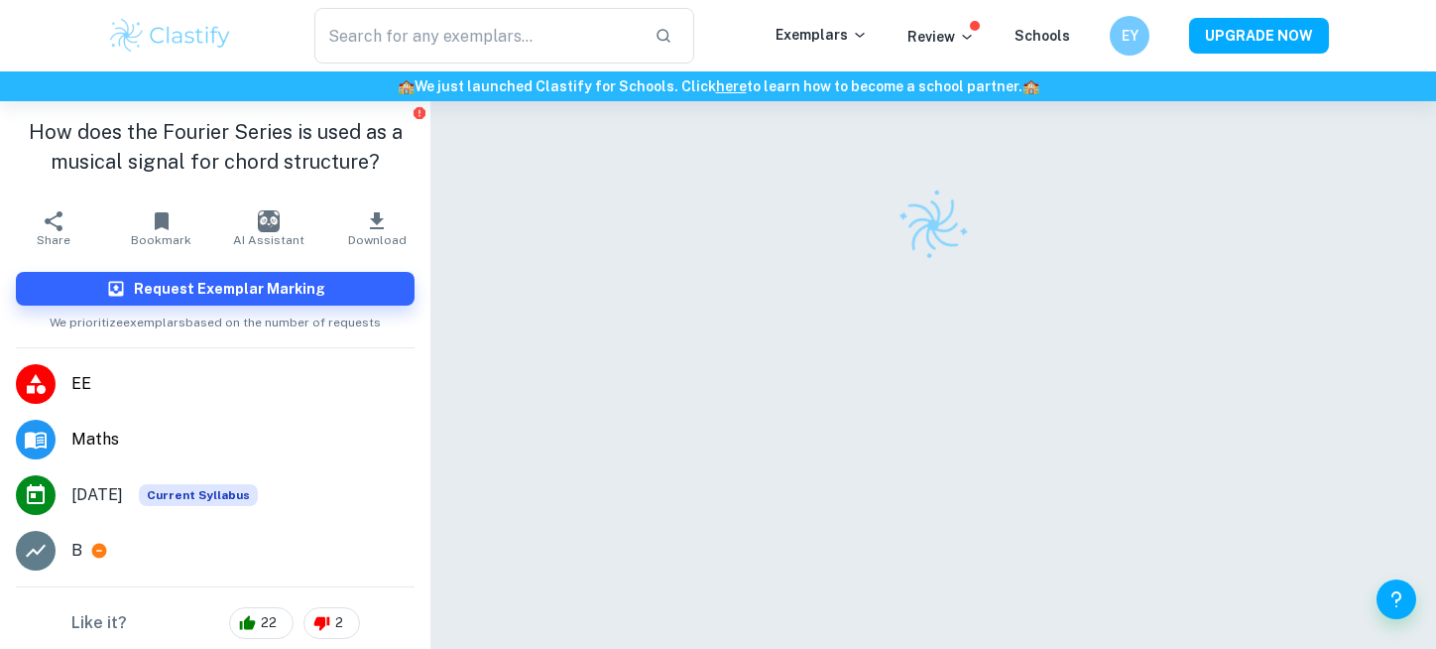  Describe the element at coordinates (377, 240) in the screenshot. I see `span: Download` at that location.